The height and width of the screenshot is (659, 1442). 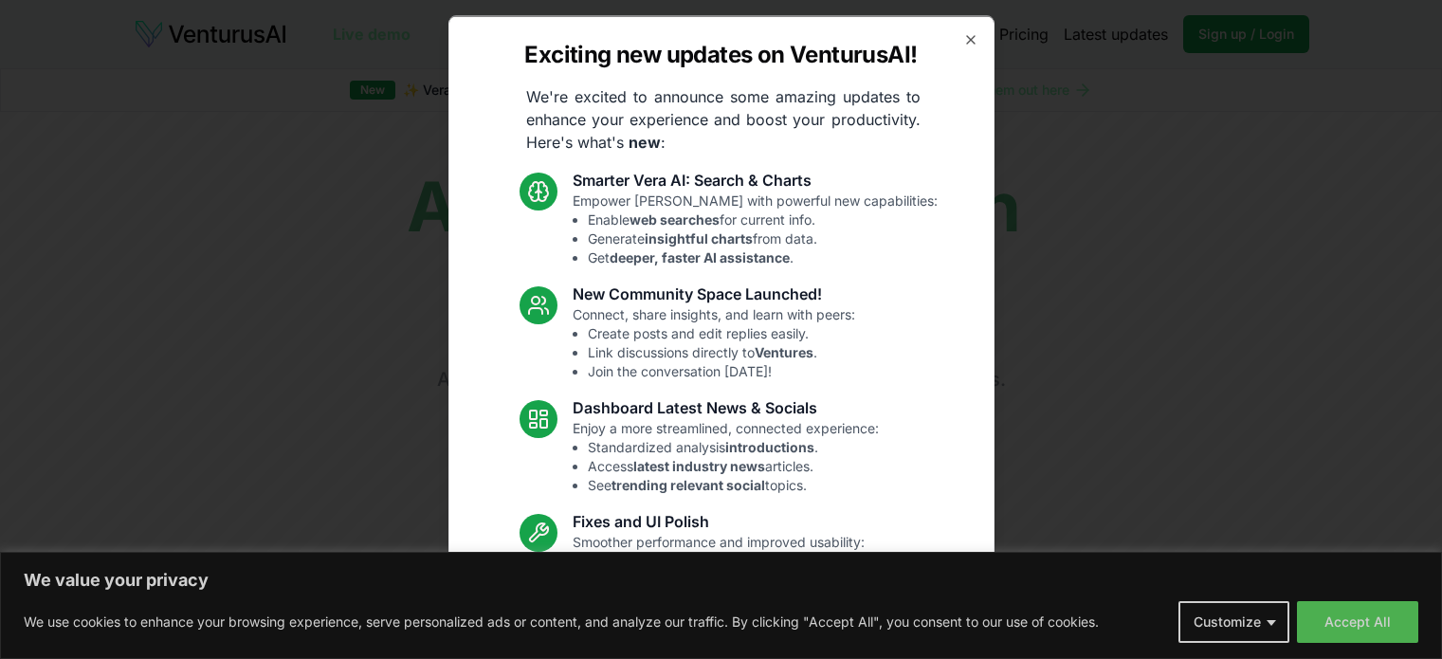 I want to click on strong: web searches, so click(x=674, y=218).